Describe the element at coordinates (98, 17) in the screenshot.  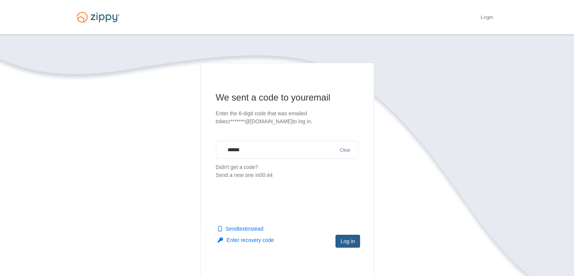
I see `img: Logo` at that location.